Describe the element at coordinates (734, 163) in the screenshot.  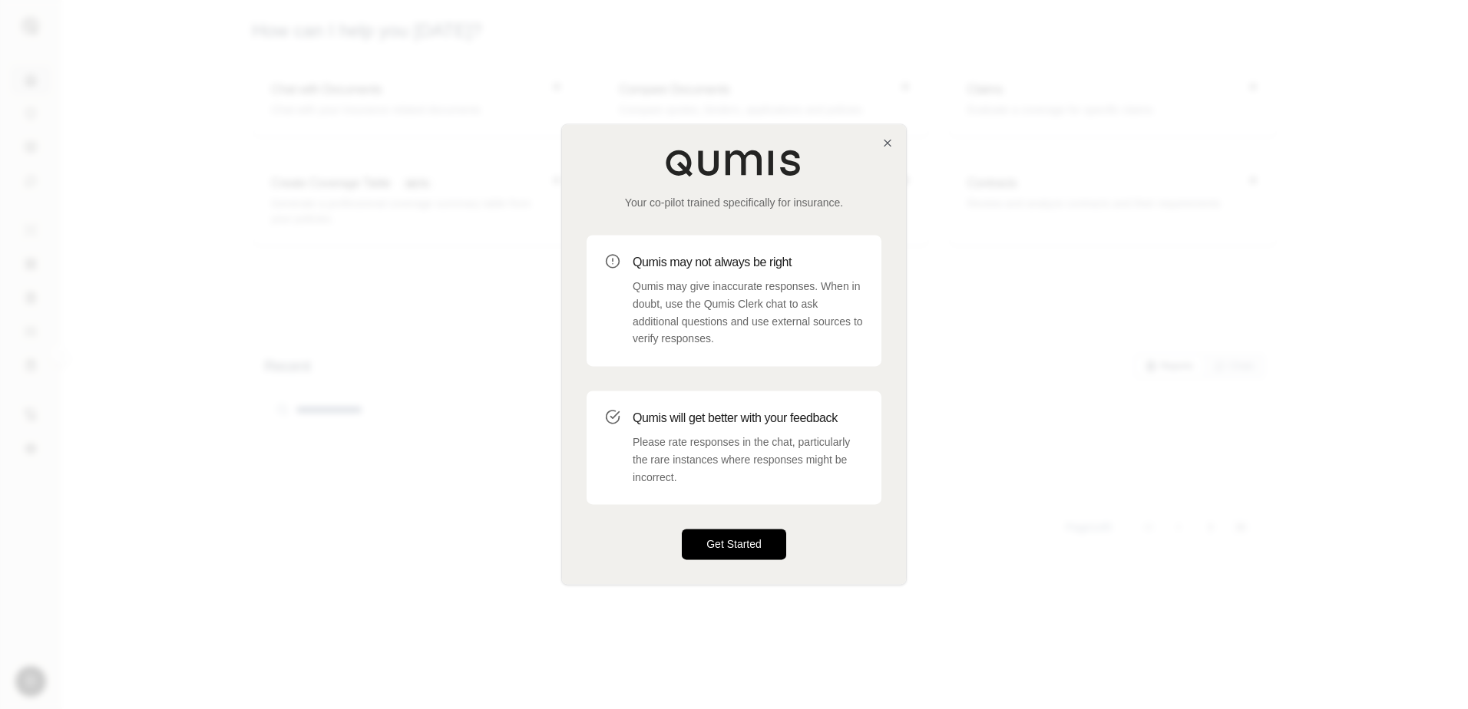
I see `img: Qumis Logo` at that location.